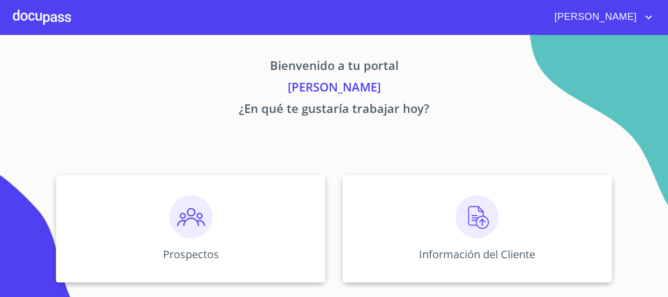 The width and height of the screenshot is (668, 297). Describe the element at coordinates (477, 217) in the screenshot. I see `img: carga.png` at that location.